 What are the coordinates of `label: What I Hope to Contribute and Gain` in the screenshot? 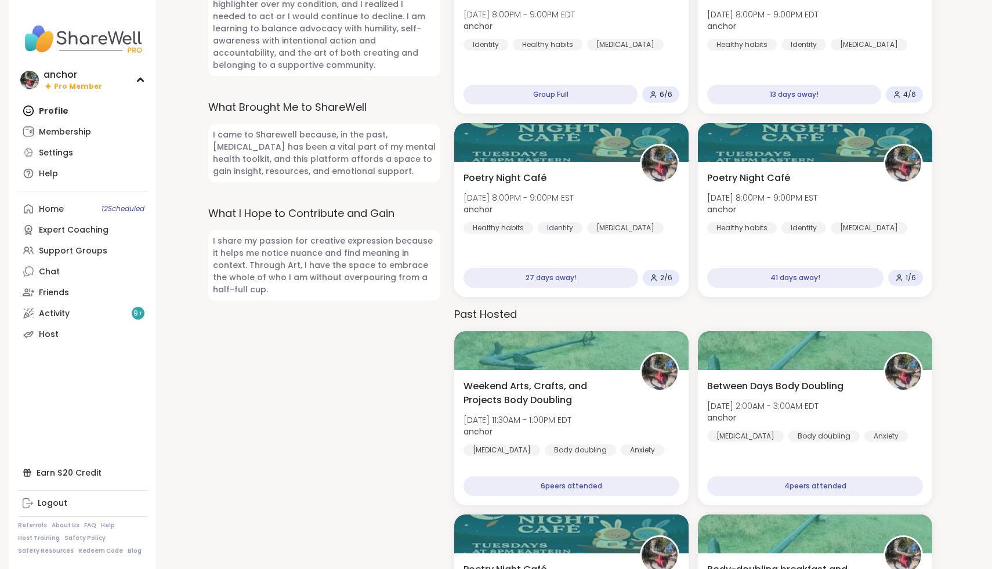 It's located at (324, 213).